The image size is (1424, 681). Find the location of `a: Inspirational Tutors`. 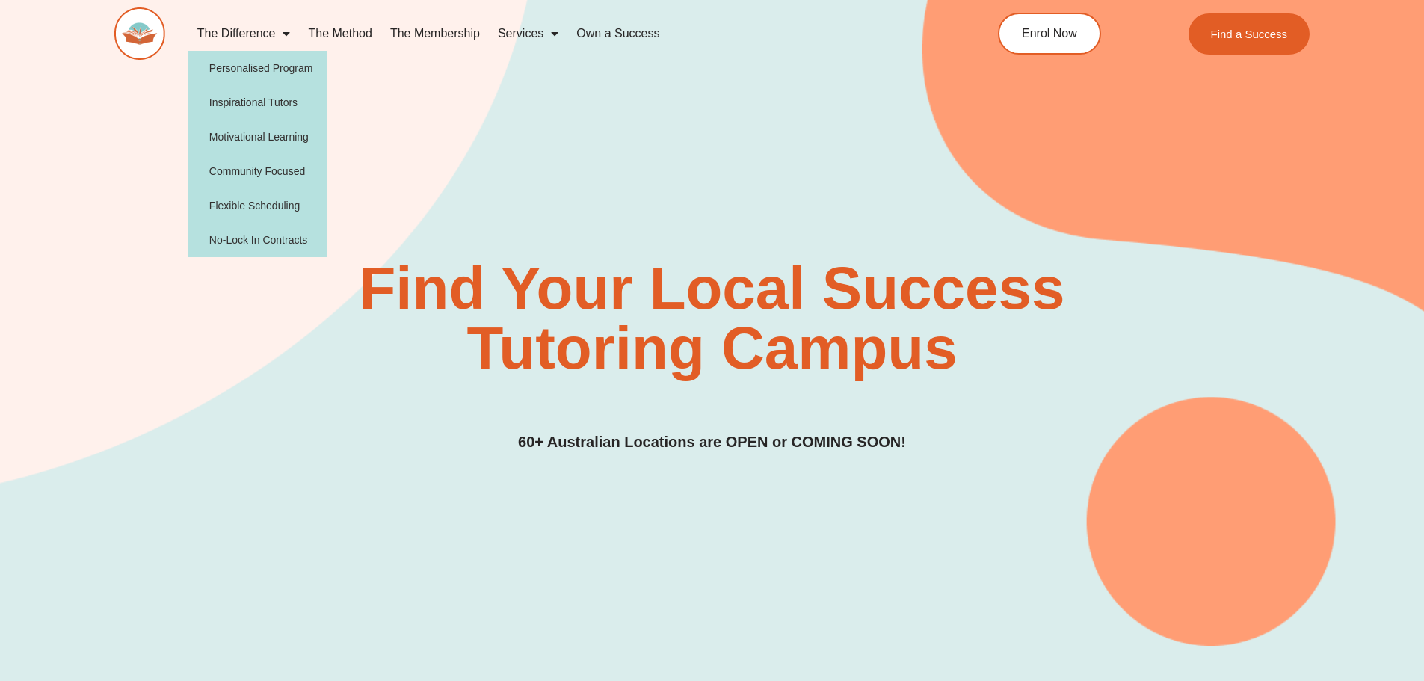

a: Inspirational Tutors is located at coordinates (258, 102).